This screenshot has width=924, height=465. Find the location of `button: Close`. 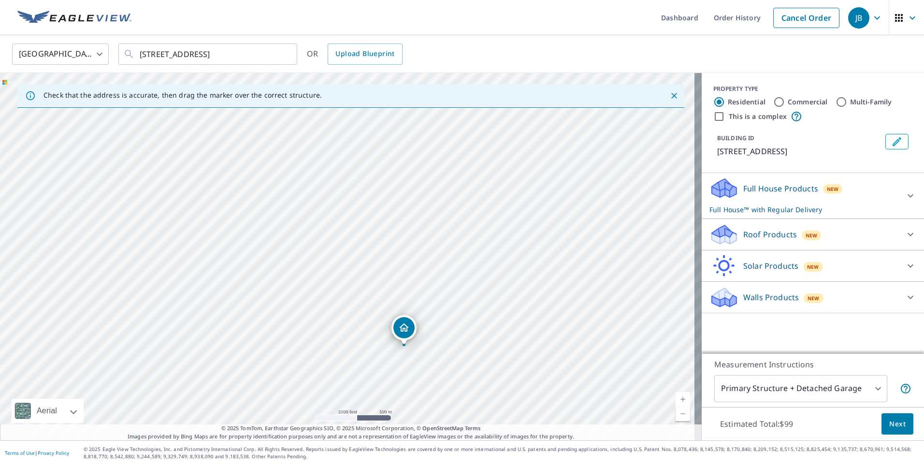

button: Close is located at coordinates (674, 96).